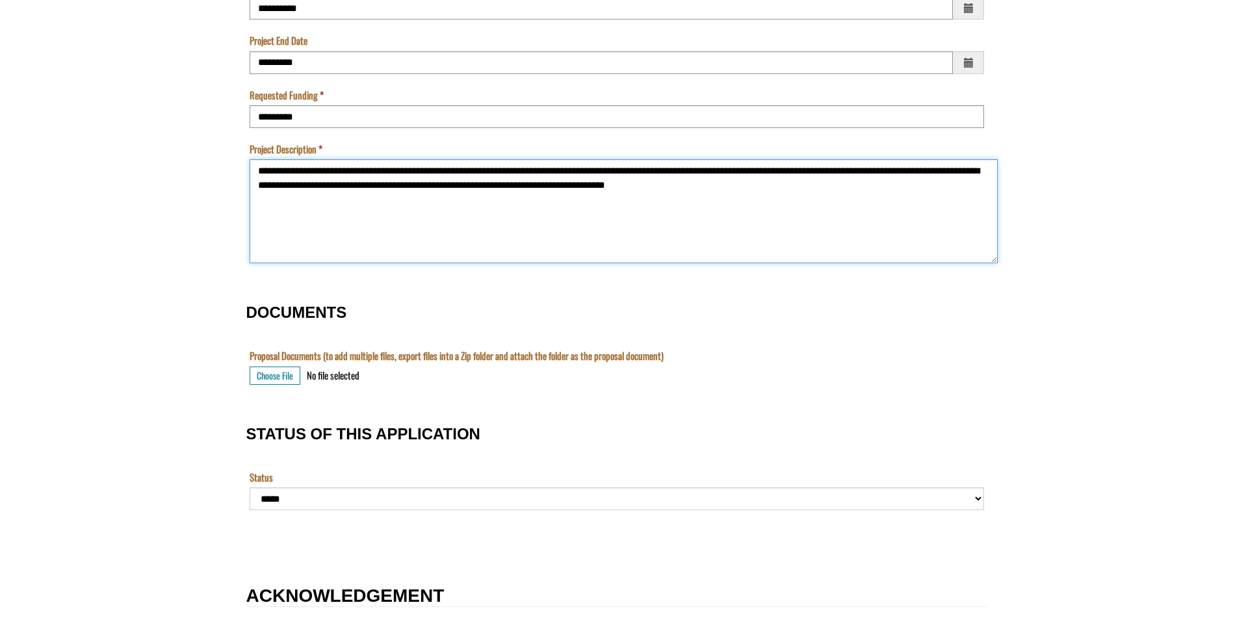 The image size is (1233, 620). What do you see at coordinates (617, 548) in the screenshot?
I see `fieldset: Section` at bounding box center [617, 548].